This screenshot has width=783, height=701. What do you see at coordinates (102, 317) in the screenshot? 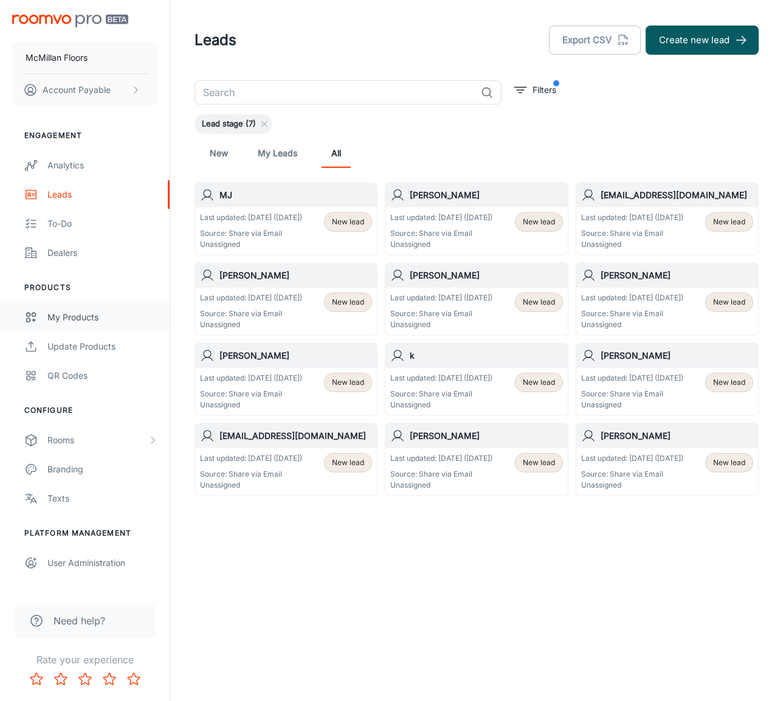
I see `div: My Products` at bounding box center [102, 317].